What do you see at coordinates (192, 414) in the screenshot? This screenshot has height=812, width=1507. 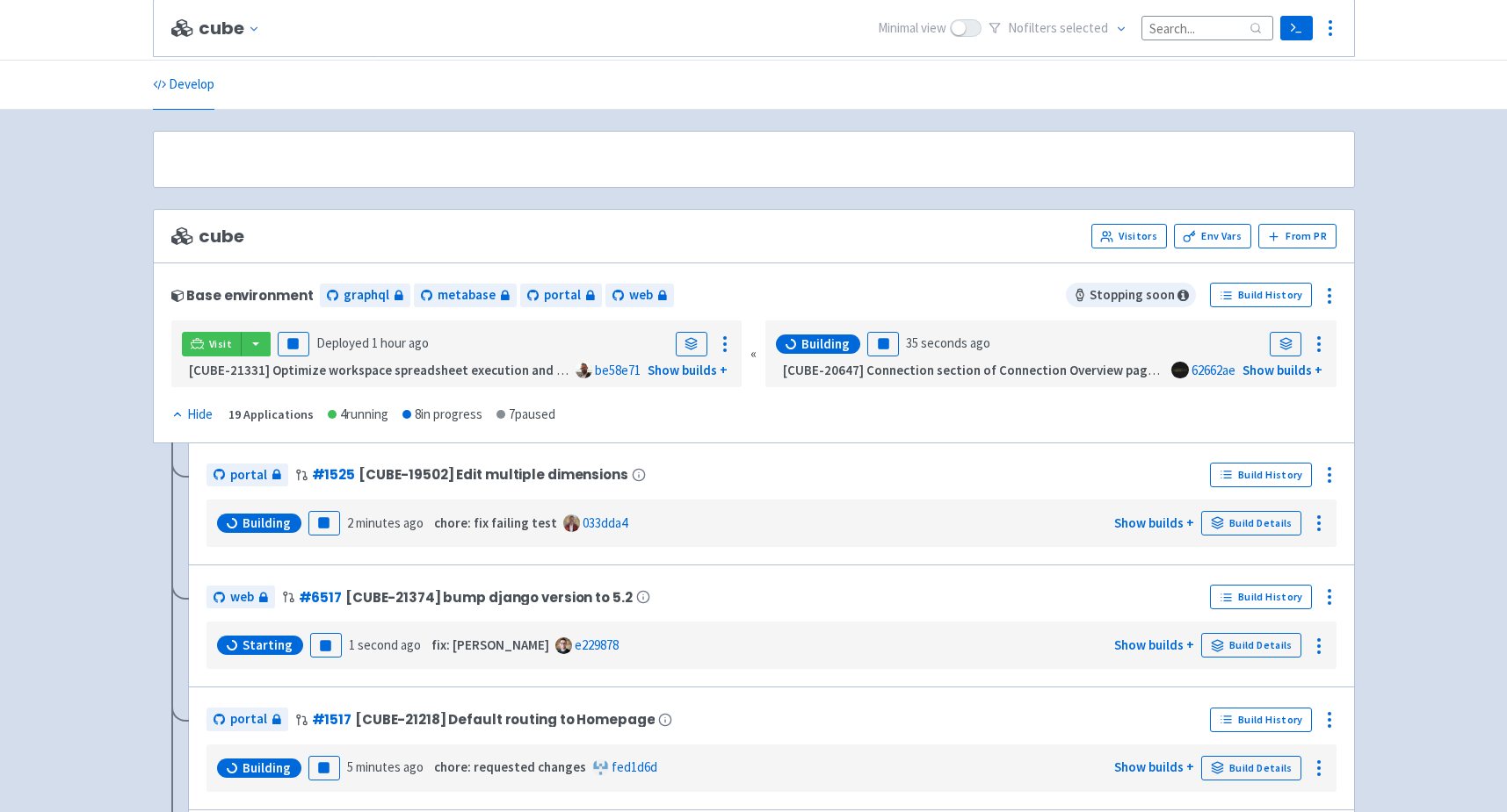 I see `div: Hide` at bounding box center [192, 414].